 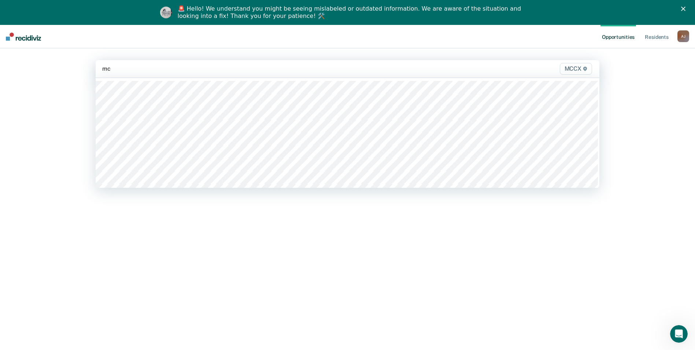 What do you see at coordinates (166, 12) in the screenshot?
I see `img: Profile image for Kim` at bounding box center [166, 12].